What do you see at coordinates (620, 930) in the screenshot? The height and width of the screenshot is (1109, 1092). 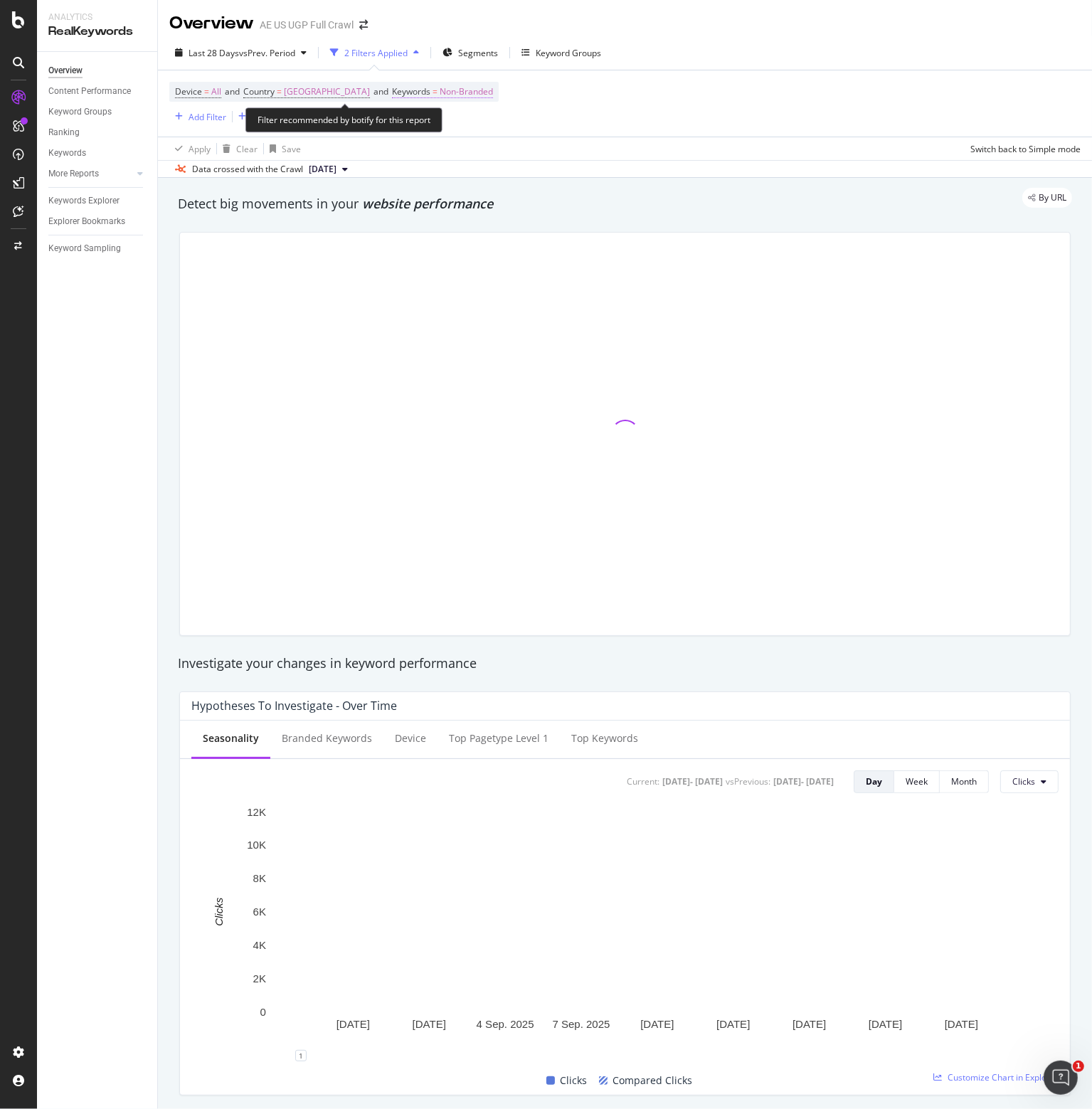 I see `div: A chart.` at bounding box center [620, 930].